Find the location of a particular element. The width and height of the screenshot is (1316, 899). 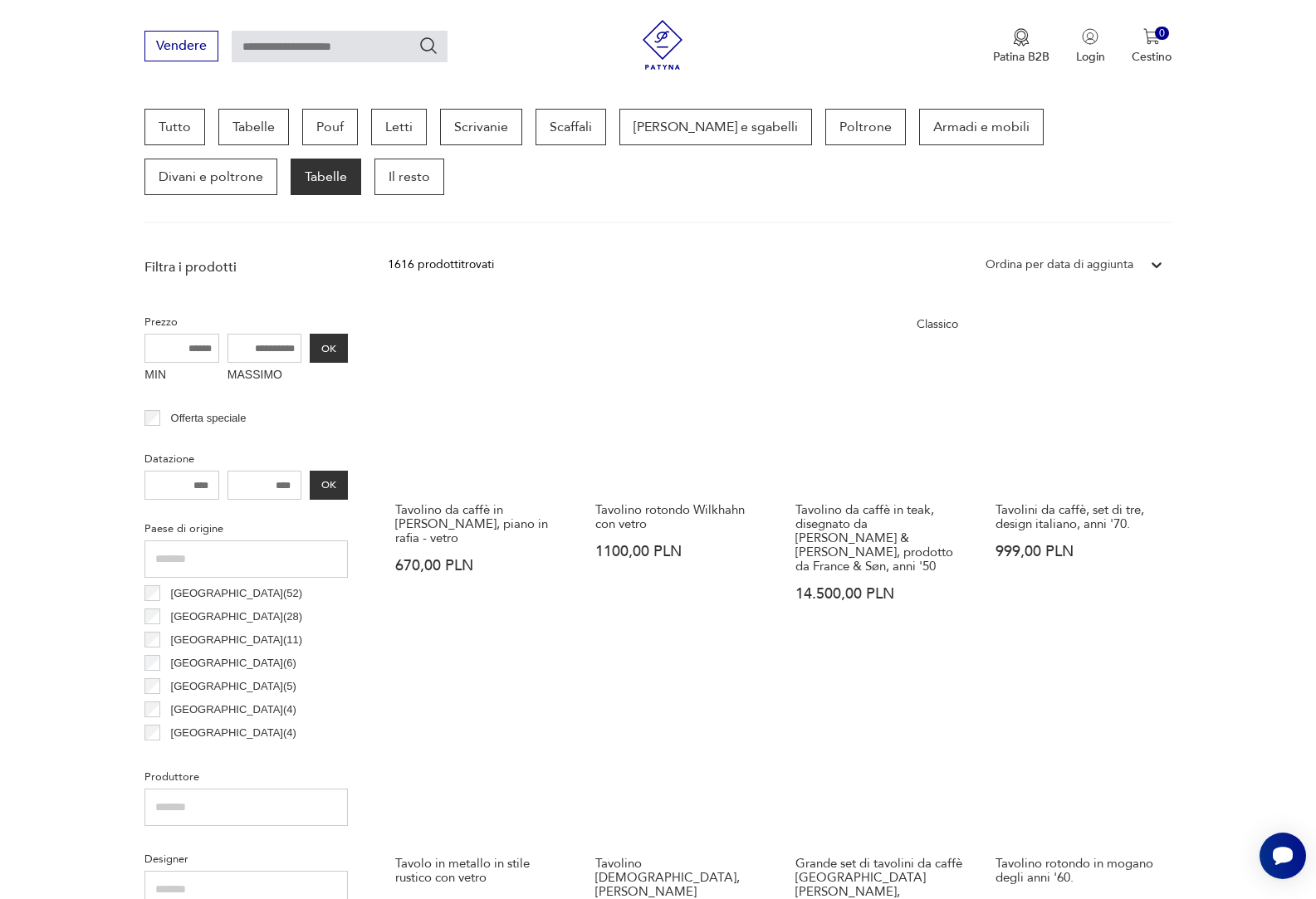

font: 5 is located at coordinates (289, 686).